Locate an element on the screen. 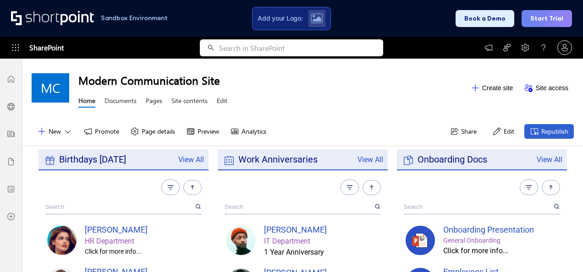 The height and width of the screenshot is (272, 583). button: Promote is located at coordinates (101, 132).